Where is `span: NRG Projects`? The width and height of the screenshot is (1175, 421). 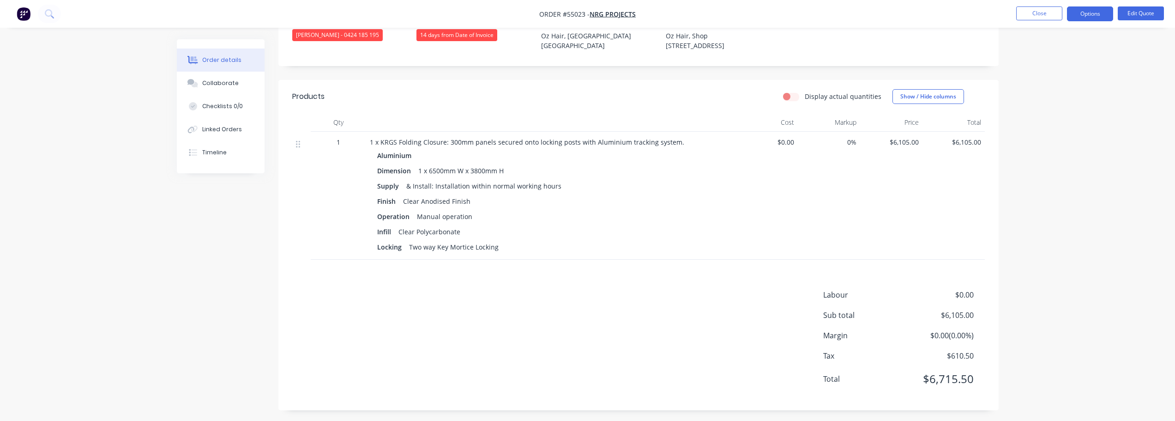
span: NRG Projects is located at coordinates (613, 14).